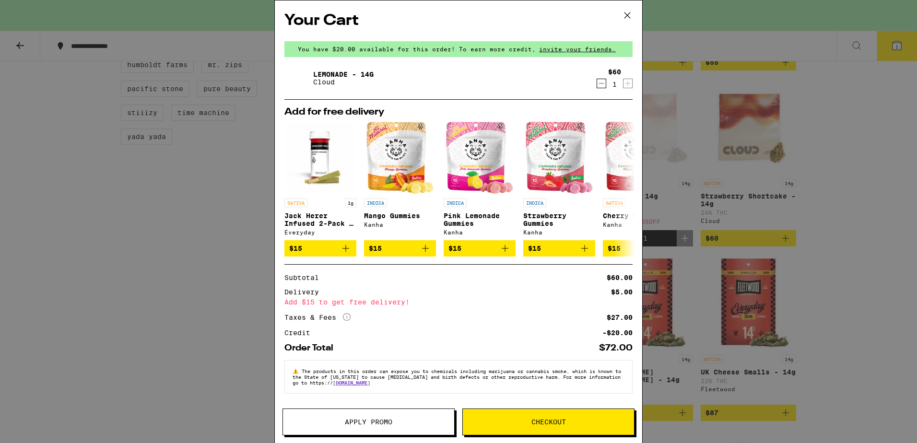 The image size is (917, 443). What do you see at coordinates (617, 333) in the screenshot?
I see `div: -$20.00` at bounding box center [617, 333].